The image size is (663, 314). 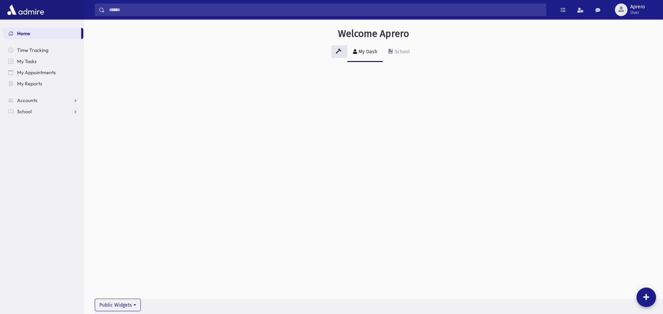 What do you see at coordinates (367, 52) in the screenshot?
I see `div: My Dash` at bounding box center [367, 52].